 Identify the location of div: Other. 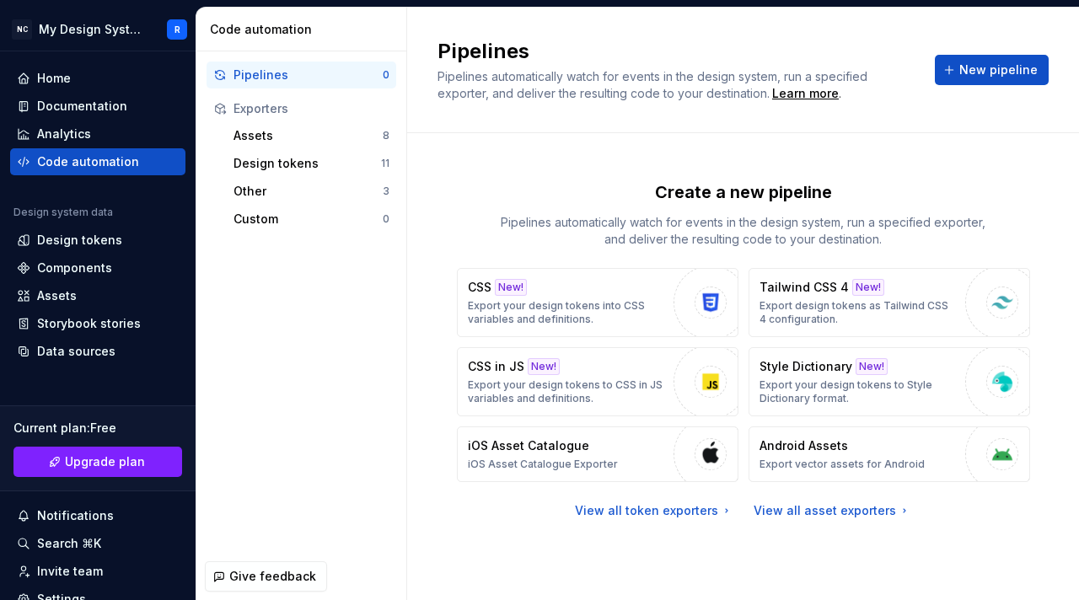
(308, 191).